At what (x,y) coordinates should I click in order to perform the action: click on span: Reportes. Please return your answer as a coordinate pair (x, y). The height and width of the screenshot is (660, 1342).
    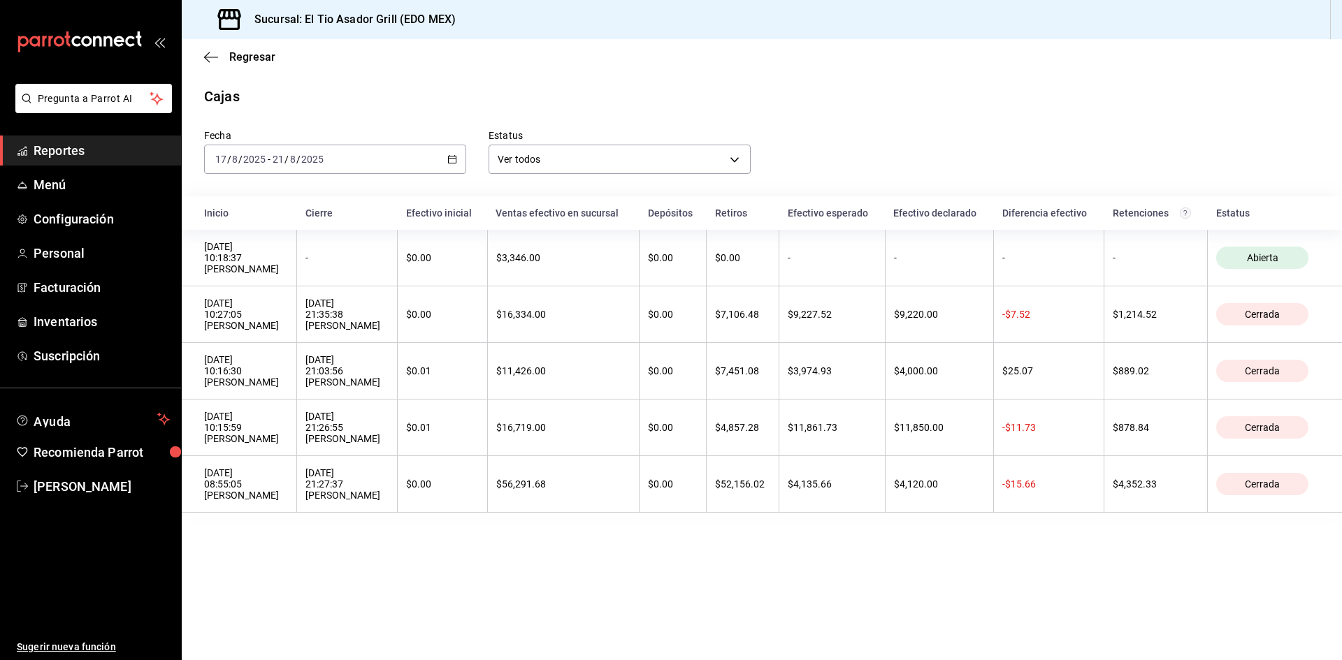
    Looking at the image, I should click on (101, 150).